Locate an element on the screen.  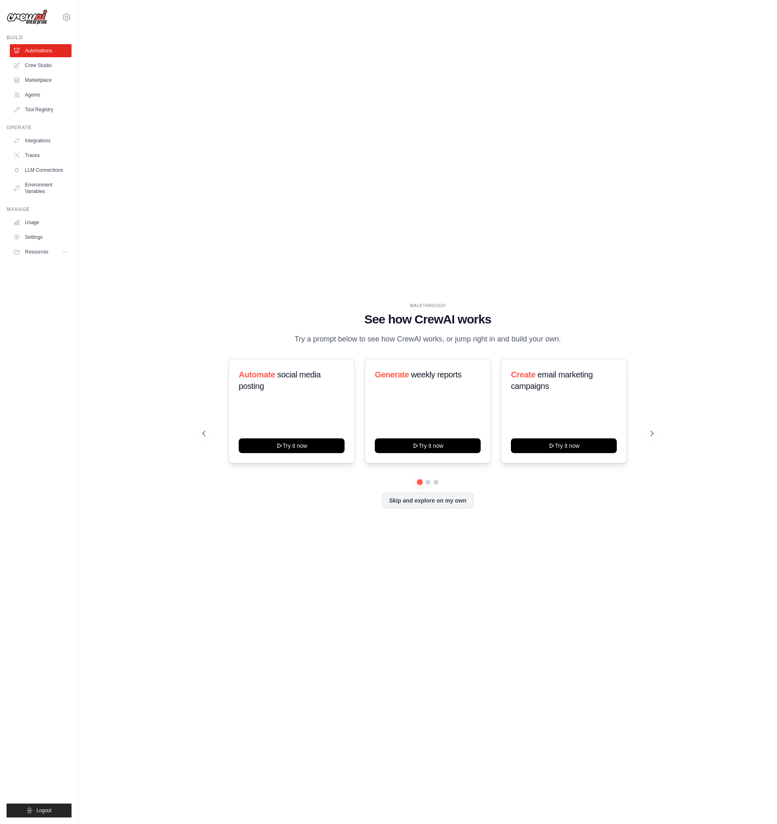
a: LLM Connections is located at coordinates (40, 170).